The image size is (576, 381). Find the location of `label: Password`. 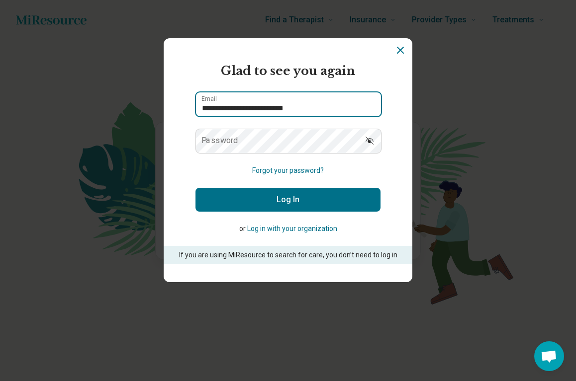

label: Password is located at coordinates (220, 141).